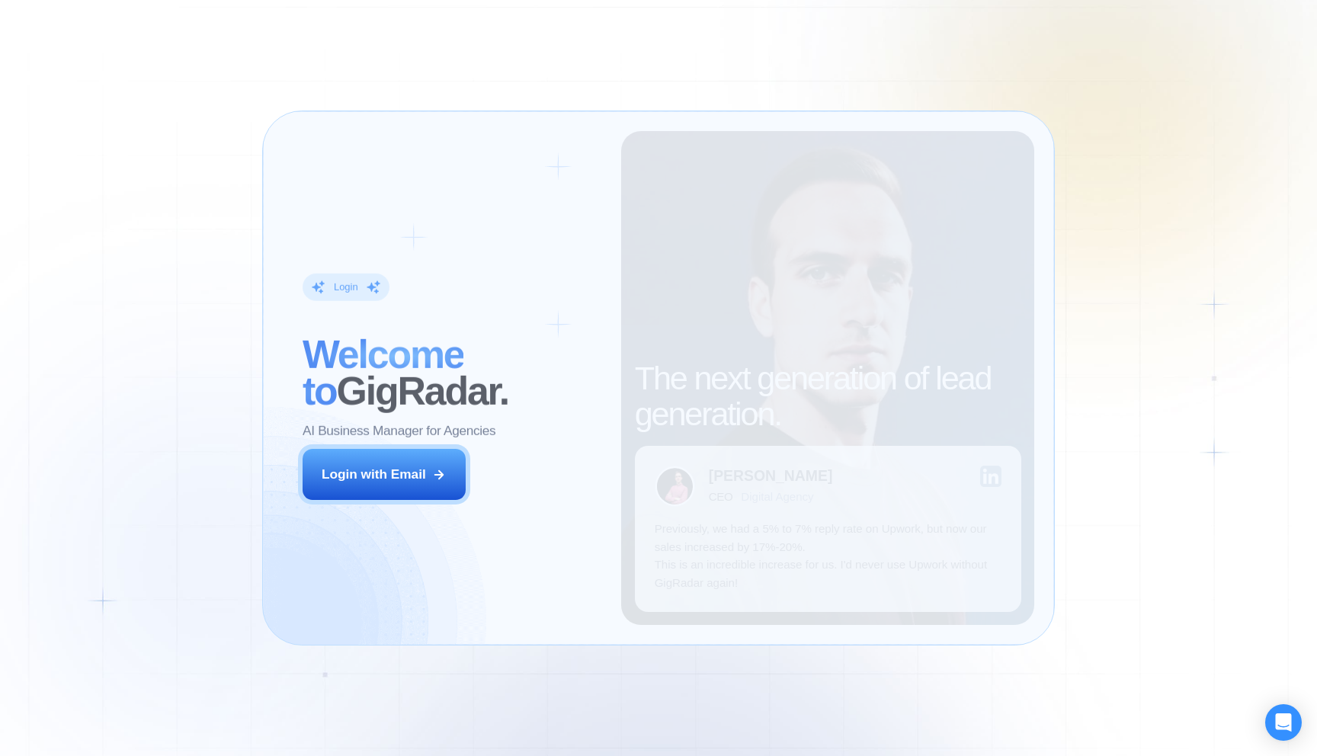 This screenshot has width=1317, height=756. Describe the element at coordinates (452, 373) in the screenshot. I see `h2: ‍ GigRadar.` at that location.